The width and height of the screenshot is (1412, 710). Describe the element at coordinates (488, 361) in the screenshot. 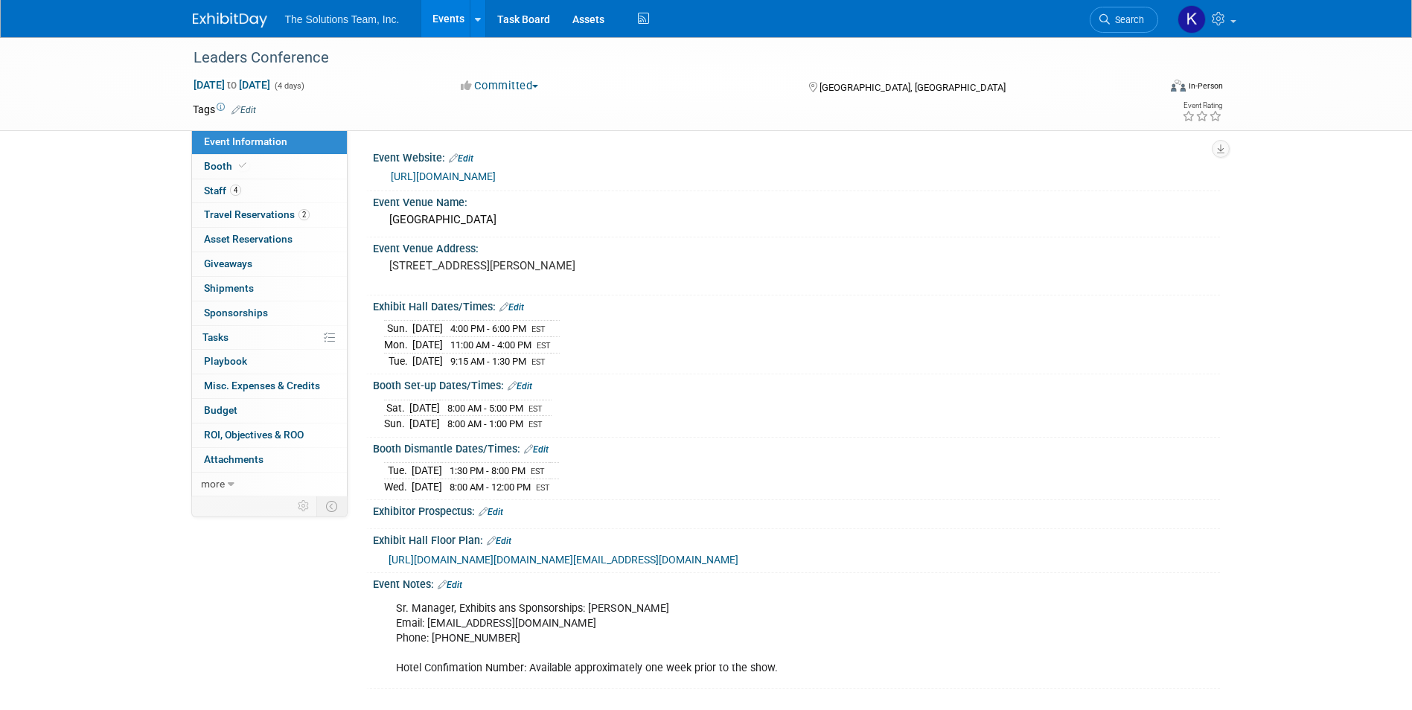

I see `span: 9:15 AM - 1:30 PM` at that location.